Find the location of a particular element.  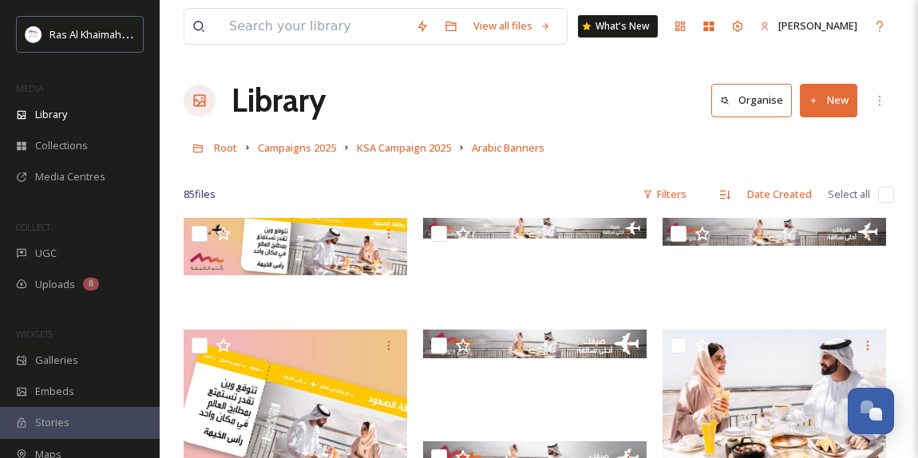

span: Arabic Banners is located at coordinates (508, 148).